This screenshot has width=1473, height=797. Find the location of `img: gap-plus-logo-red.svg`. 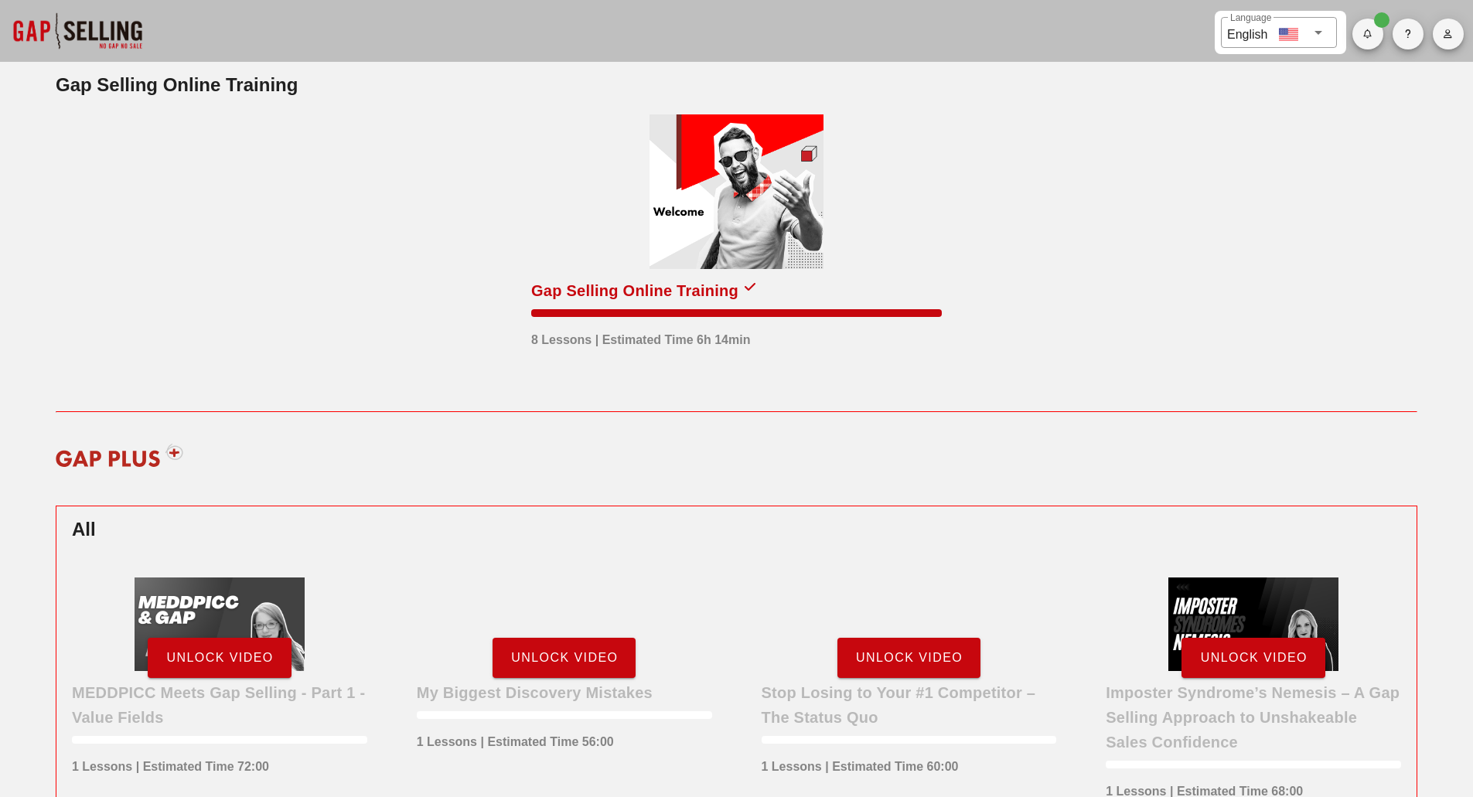

img: gap-plus-logo-red.svg is located at coordinates (119, 456).